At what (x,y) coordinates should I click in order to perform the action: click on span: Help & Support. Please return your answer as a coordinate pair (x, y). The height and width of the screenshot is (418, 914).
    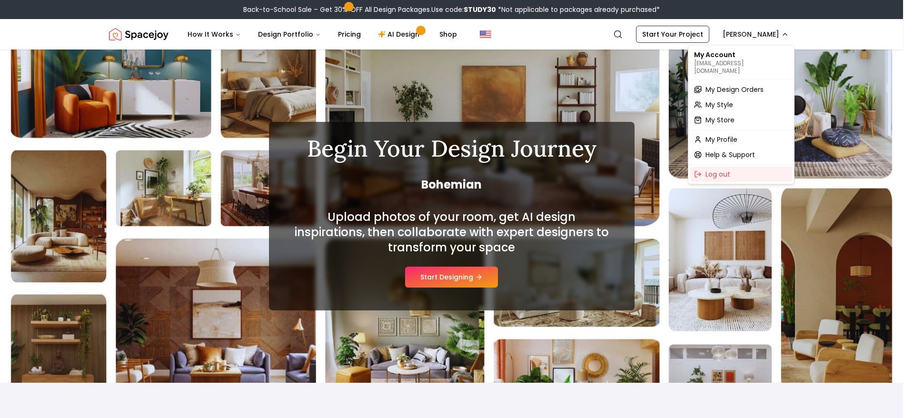
    Looking at the image, I should click on (730, 155).